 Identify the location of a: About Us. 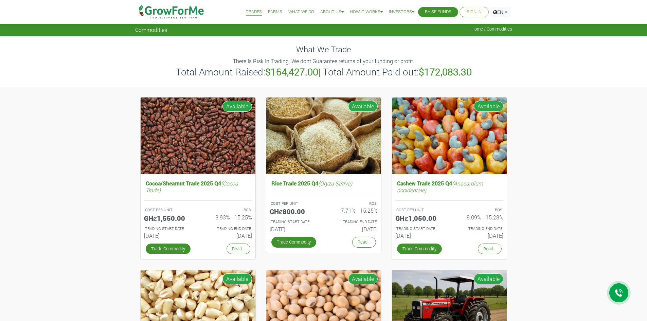
(332, 12).